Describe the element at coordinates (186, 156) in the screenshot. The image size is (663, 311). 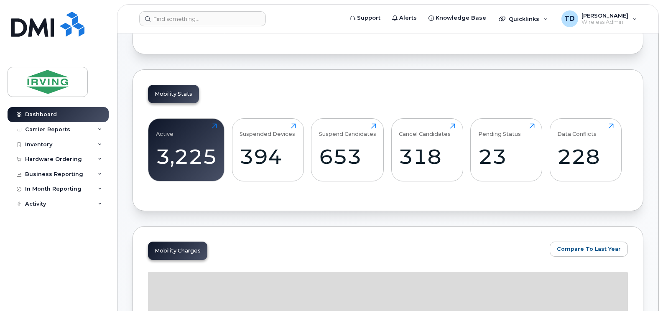
I see `div: 3,225` at that location.